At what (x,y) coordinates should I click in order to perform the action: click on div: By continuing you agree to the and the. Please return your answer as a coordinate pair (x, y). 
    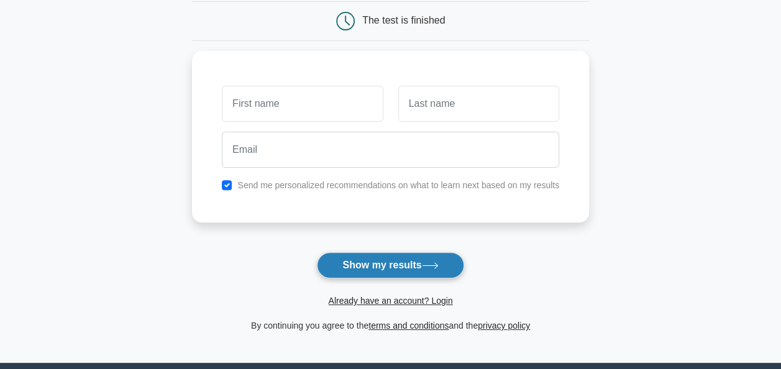
    Looking at the image, I should click on (390, 326).